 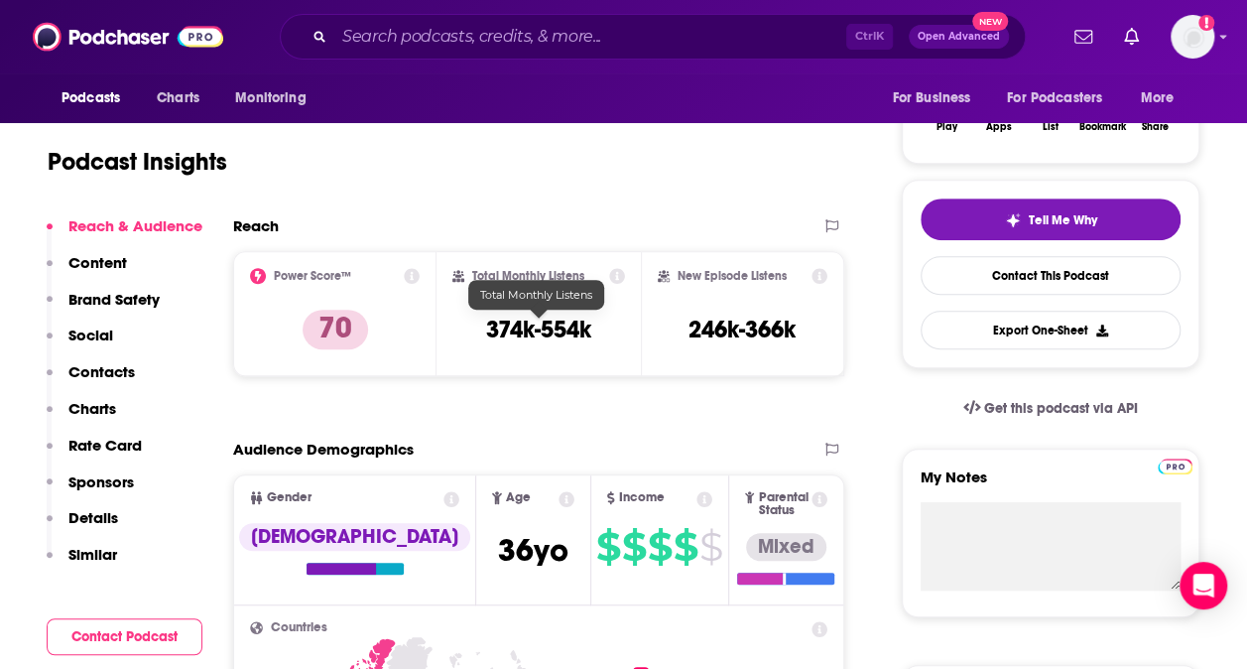 What do you see at coordinates (105, 445) in the screenshot?
I see `p: Rate Card` at bounding box center [105, 445].